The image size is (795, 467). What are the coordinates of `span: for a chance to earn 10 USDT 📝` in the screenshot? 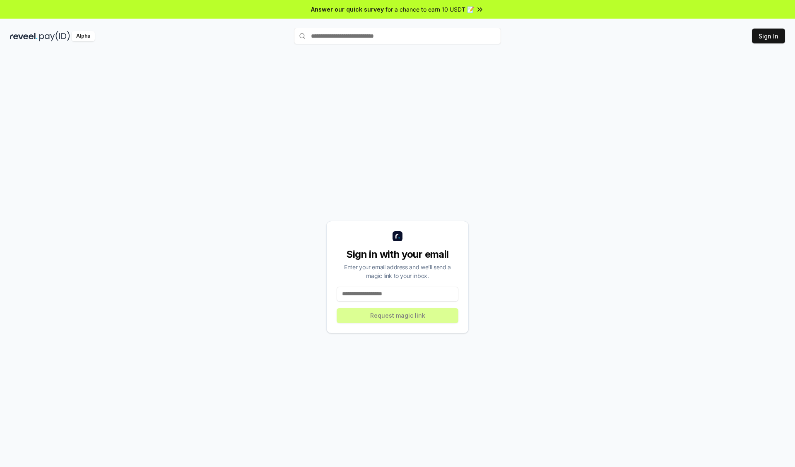 It's located at (430, 9).